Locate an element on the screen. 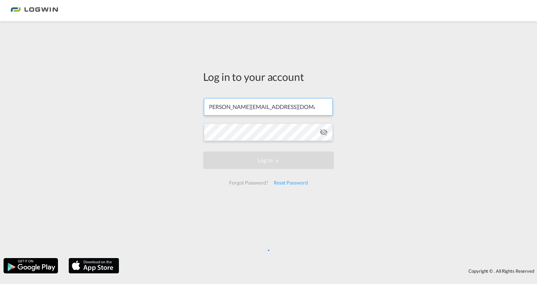 This screenshot has height=284, width=537. div: Reset Password is located at coordinates (291, 183).